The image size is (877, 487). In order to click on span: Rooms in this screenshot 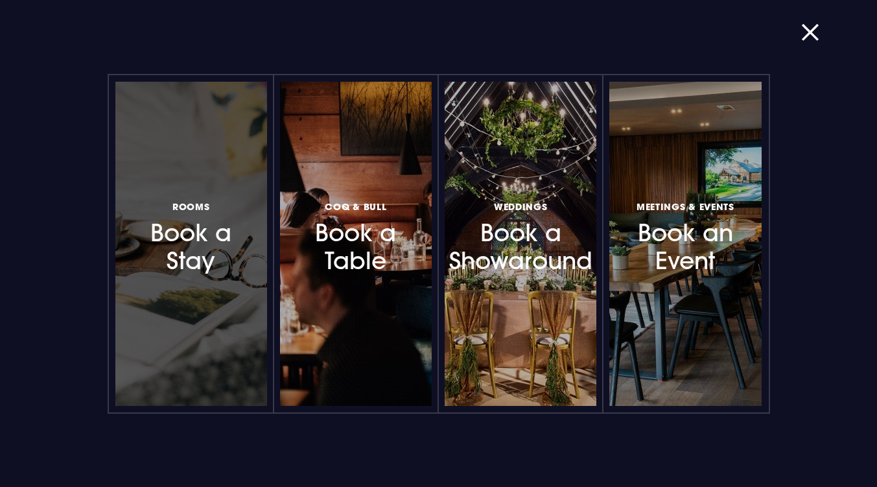, I will do `click(191, 206)`.